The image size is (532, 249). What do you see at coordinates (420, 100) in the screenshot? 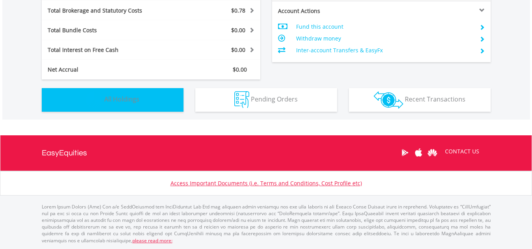
I see `button: Recent Transactions` at bounding box center [420, 100].